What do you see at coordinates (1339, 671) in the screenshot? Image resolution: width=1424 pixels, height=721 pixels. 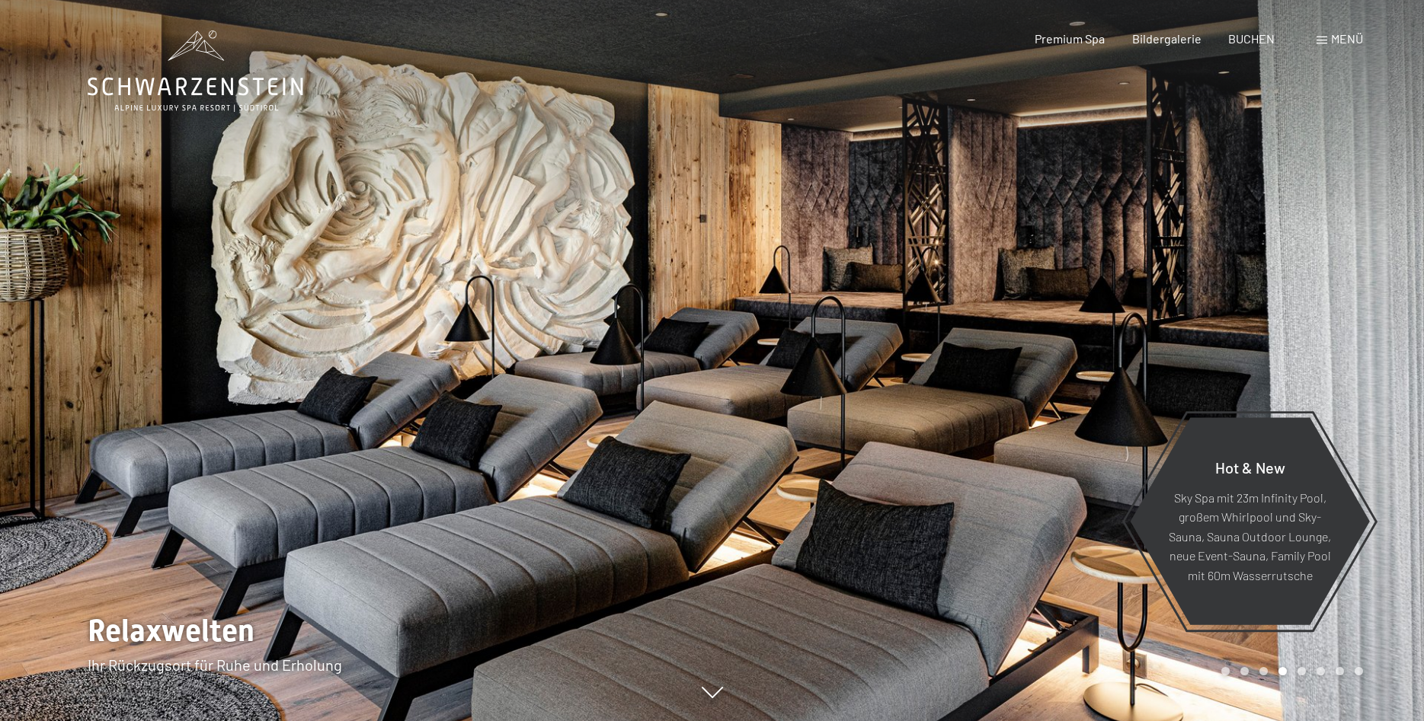 I see `div: Carousel Page 7` at bounding box center [1339, 671].